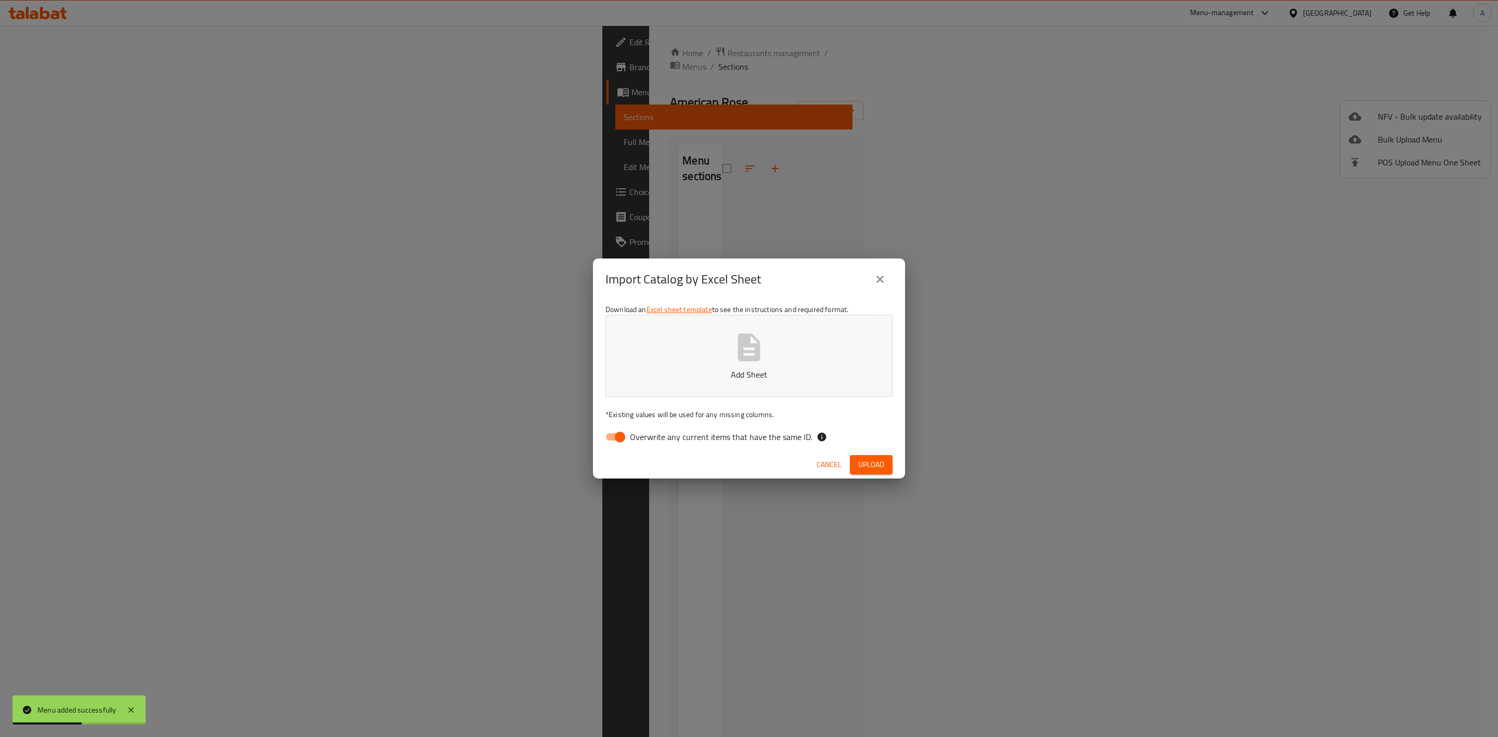  Describe the element at coordinates (871, 464) in the screenshot. I see `span: Upload` at that location.